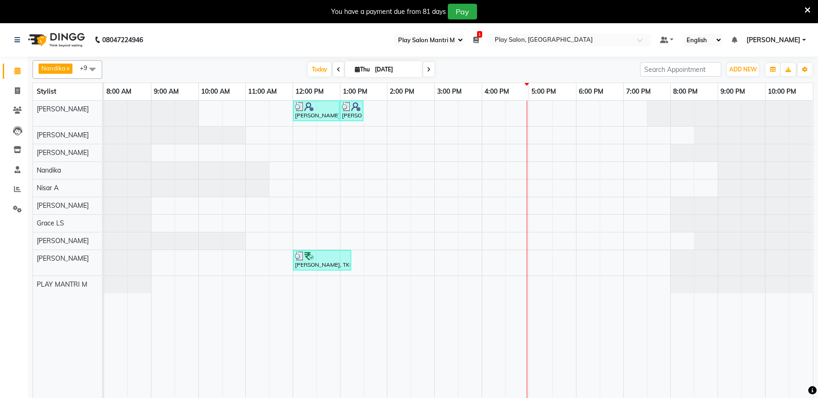 This screenshot has width=818, height=398. I want to click on div: You have a payment due from 81 days, so click(388, 12).